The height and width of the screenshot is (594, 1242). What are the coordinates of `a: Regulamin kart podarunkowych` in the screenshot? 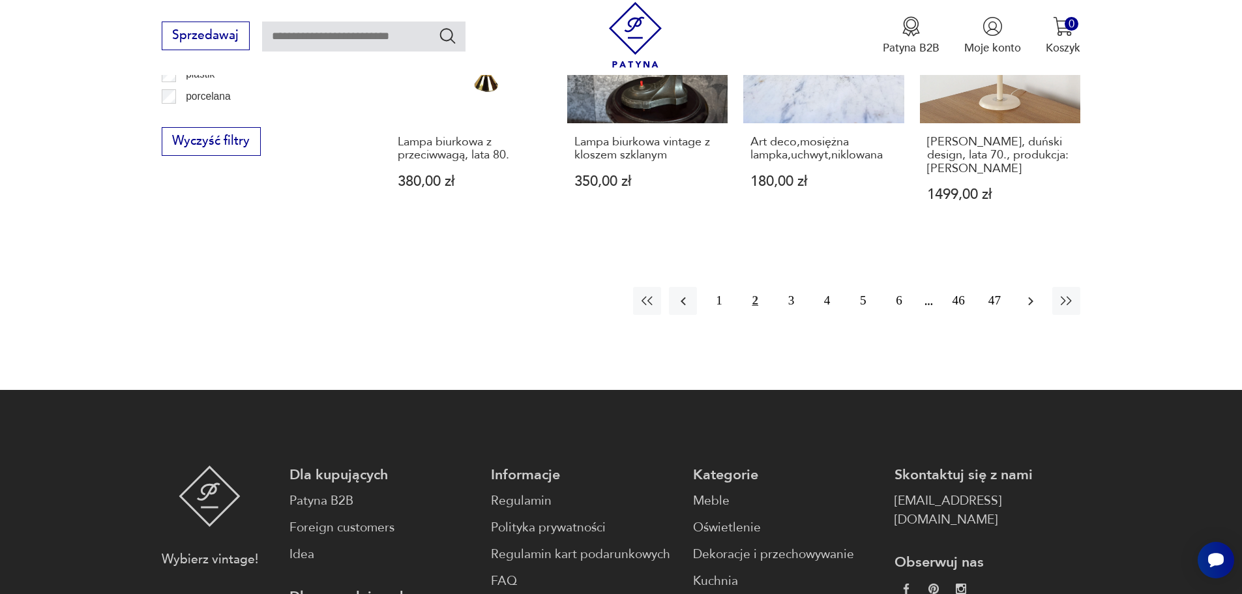 It's located at (583, 554).